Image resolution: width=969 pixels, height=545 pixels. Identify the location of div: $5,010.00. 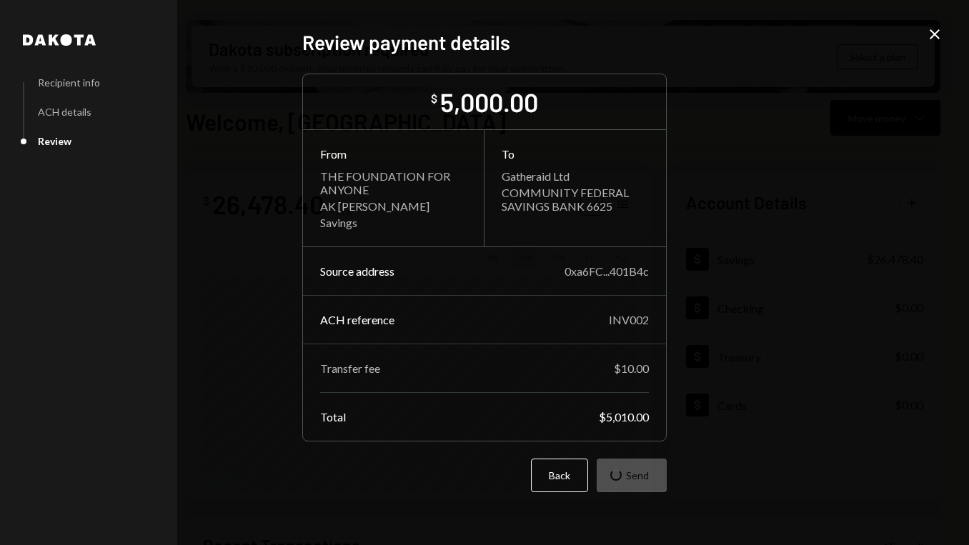
(624, 417).